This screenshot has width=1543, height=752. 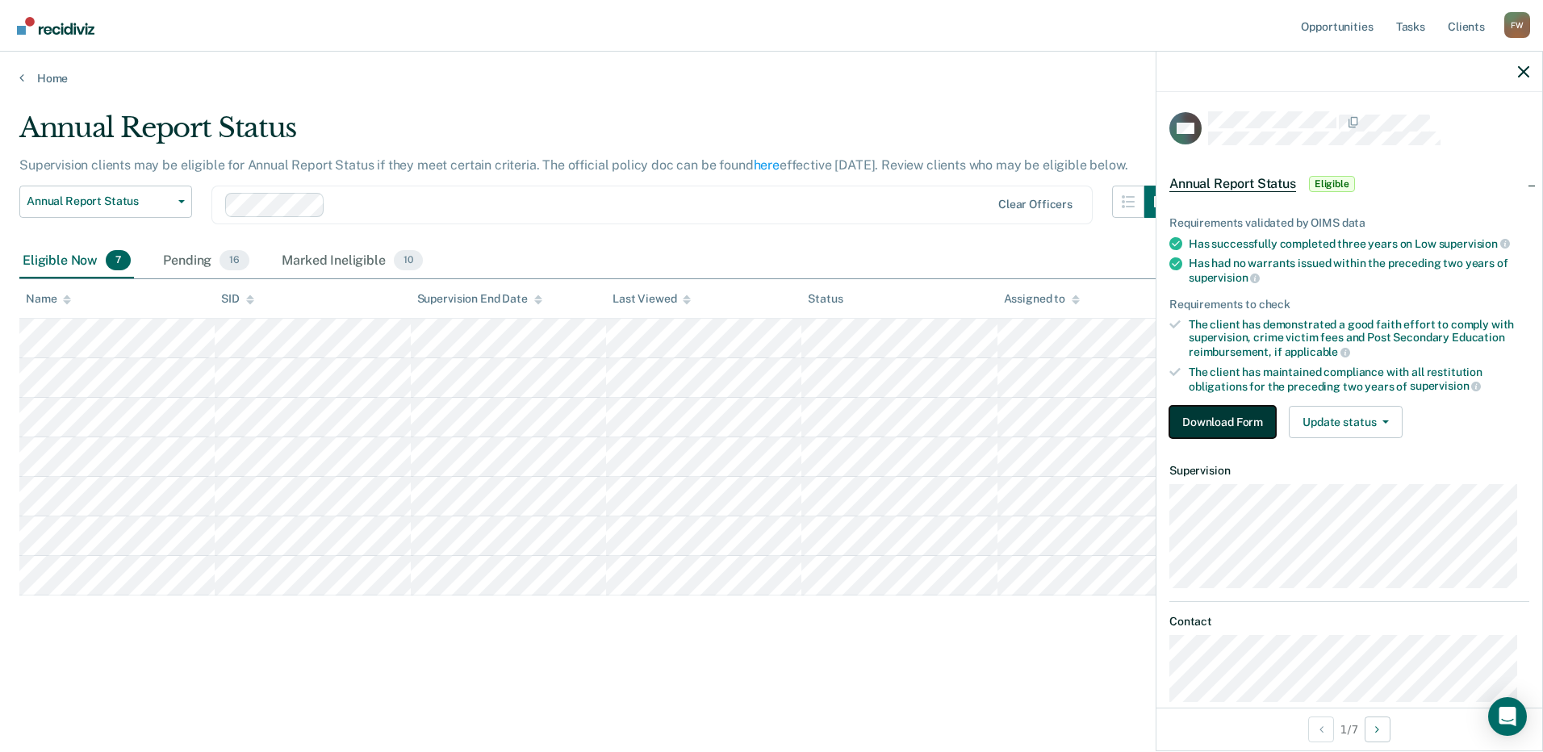 What do you see at coordinates (1349, 621) in the screenshot?
I see `dt: Contact` at bounding box center [1349, 621].